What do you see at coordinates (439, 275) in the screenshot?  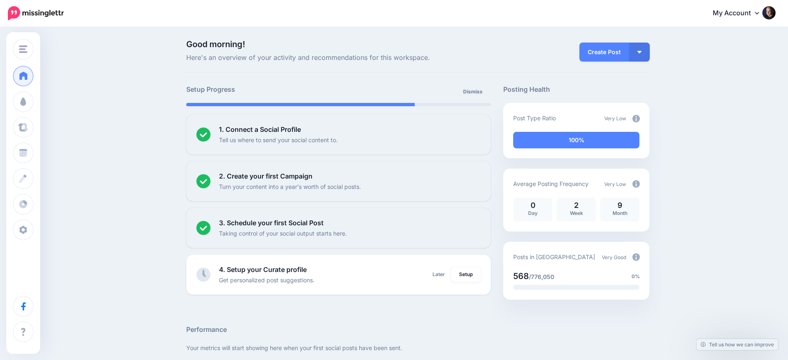 I see `a: Later` at bounding box center [439, 275].